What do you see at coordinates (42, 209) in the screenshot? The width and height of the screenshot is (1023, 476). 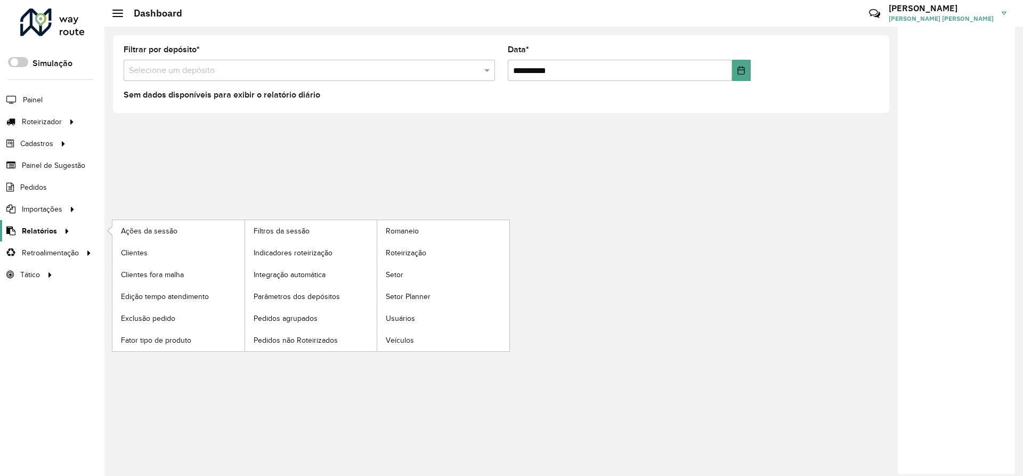 I see `span: Importações` at bounding box center [42, 209].